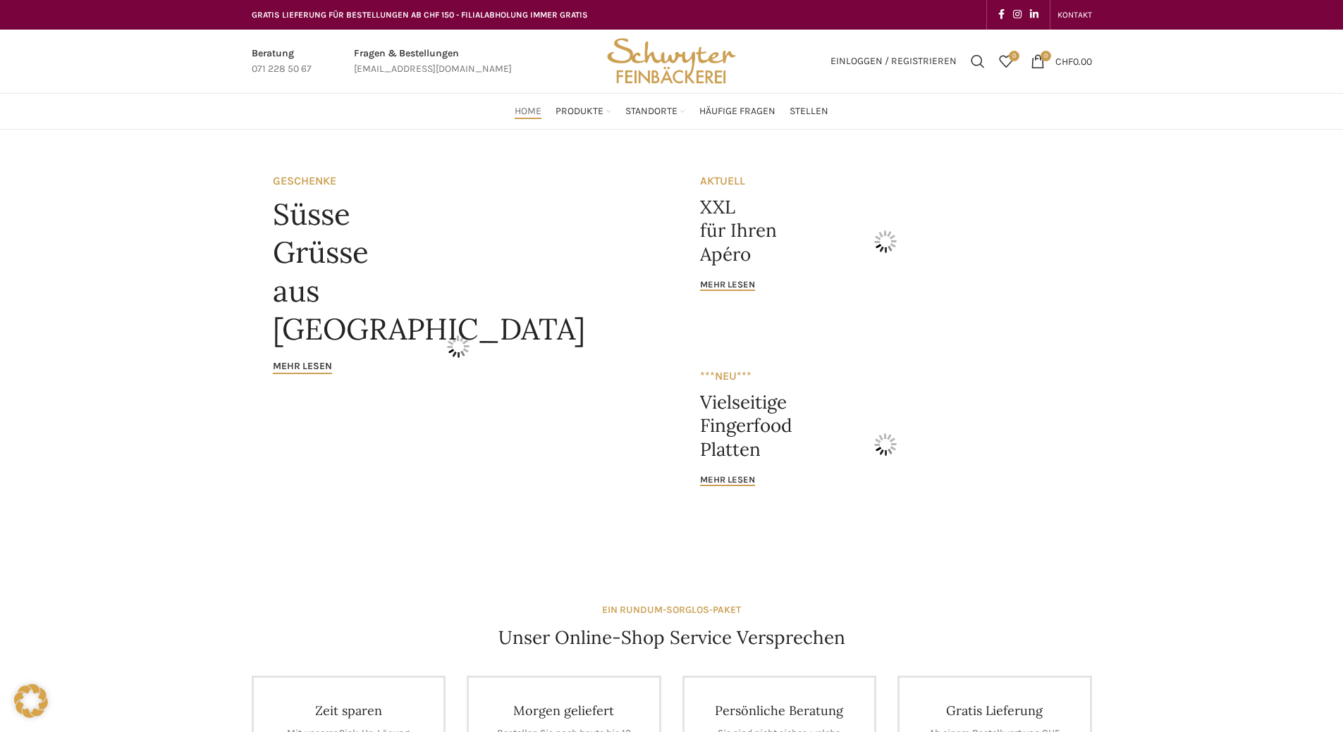 The height and width of the screenshot is (732, 1343). Describe the element at coordinates (809, 111) in the screenshot. I see `span: Stellen` at that location.